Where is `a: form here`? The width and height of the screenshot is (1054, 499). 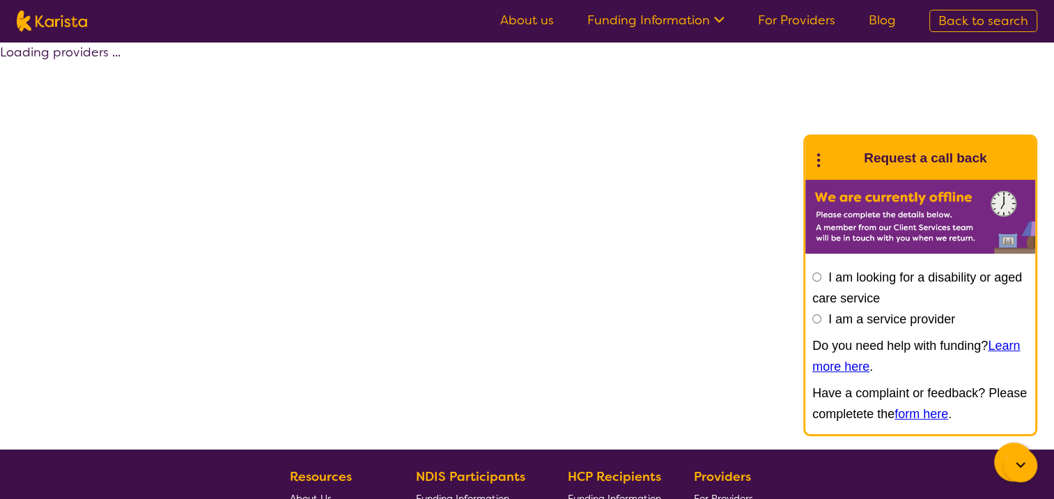
a: form here is located at coordinates (921, 414).